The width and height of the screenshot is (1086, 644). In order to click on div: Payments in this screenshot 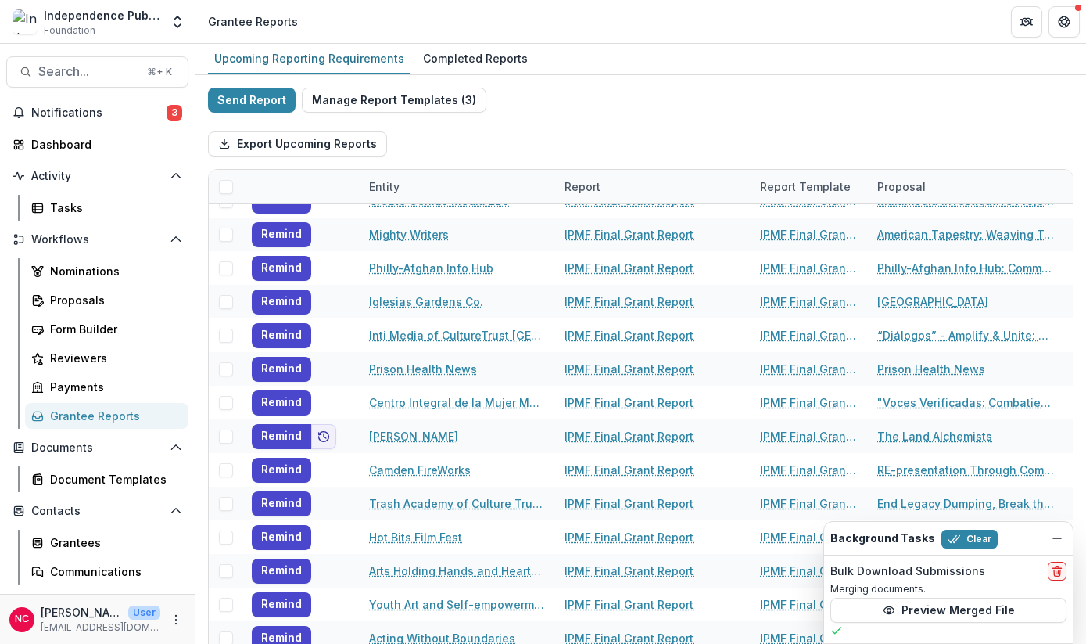, I will do `click(113, 386)`.